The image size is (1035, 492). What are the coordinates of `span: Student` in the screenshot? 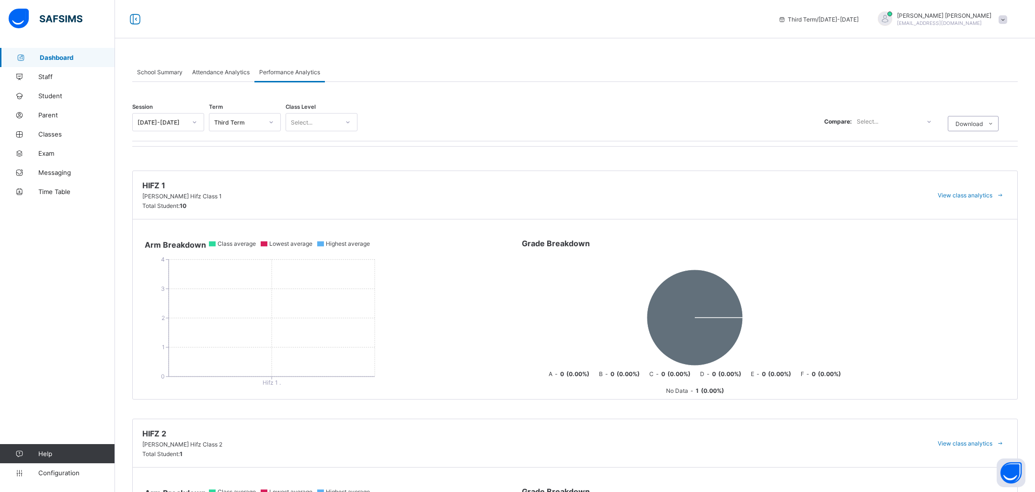 It's located at (77, 96).